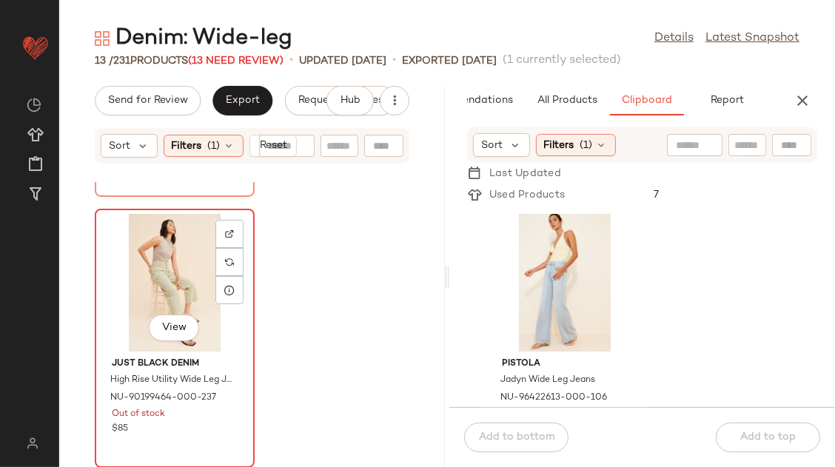 This screenshot has width=835, height=467. What do you see at coordinates (565, 283) in the screenshot?
I see `img: 96422613_106_b` at bounding box center [565, 283].